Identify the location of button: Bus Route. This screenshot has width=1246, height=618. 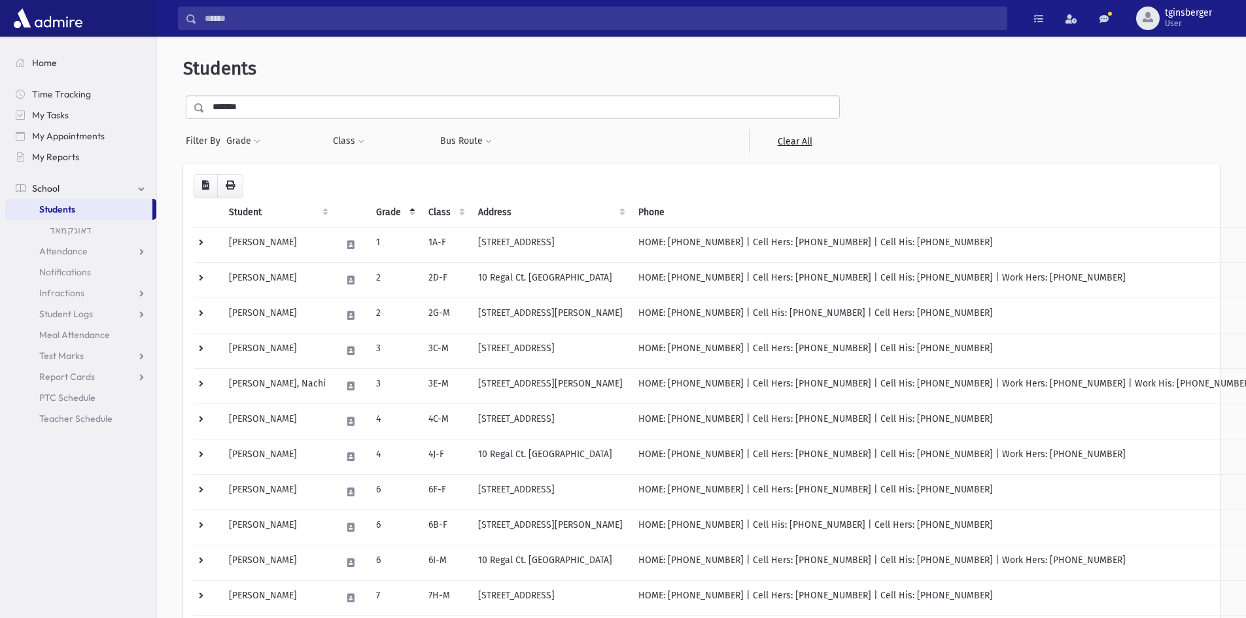
(466, 141).